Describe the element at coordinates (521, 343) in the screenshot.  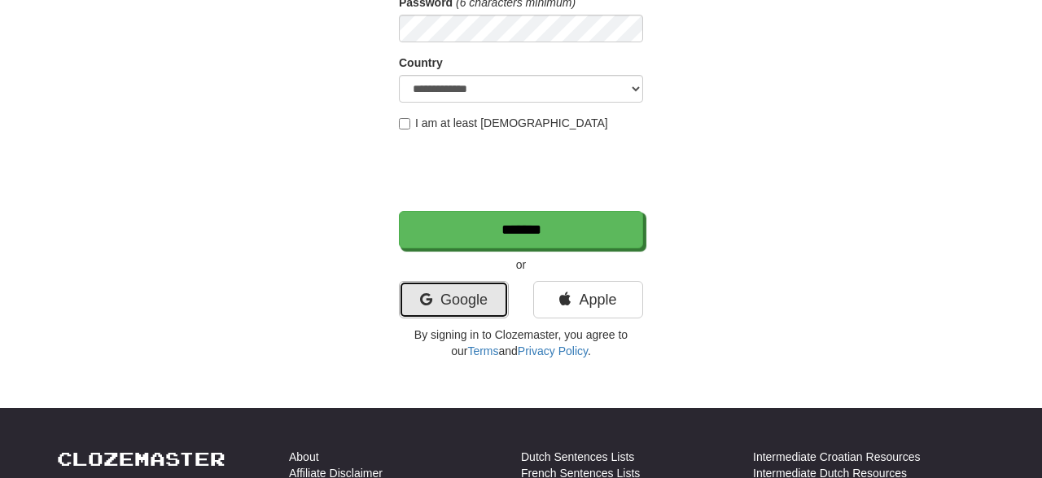
I see `p: By signing in to Clozemaster, you agree to our and .` at that location.